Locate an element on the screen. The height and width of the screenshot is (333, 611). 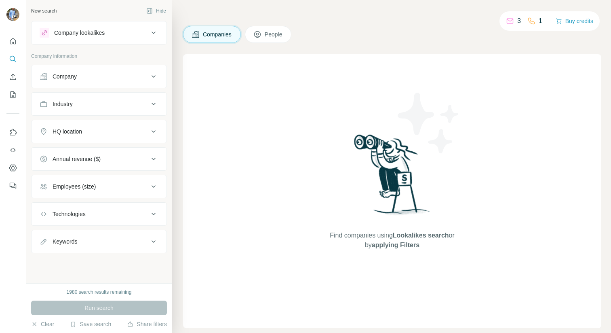
button: Buy credits is located at coordinates (574, 21).